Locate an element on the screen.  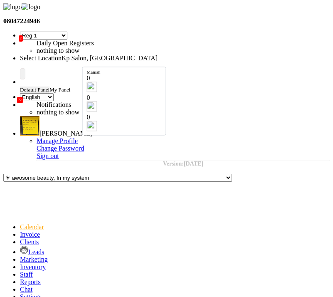
span: Leads is located at coordinates (36, 251).